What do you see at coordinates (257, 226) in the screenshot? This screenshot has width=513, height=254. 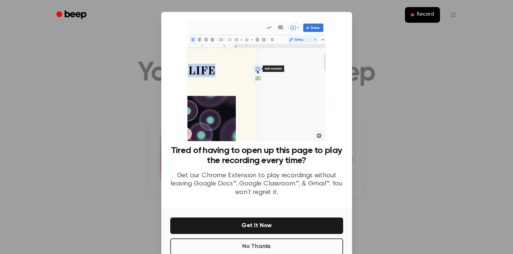 I see `button: Get It Now` at bounding box center [257, 226].